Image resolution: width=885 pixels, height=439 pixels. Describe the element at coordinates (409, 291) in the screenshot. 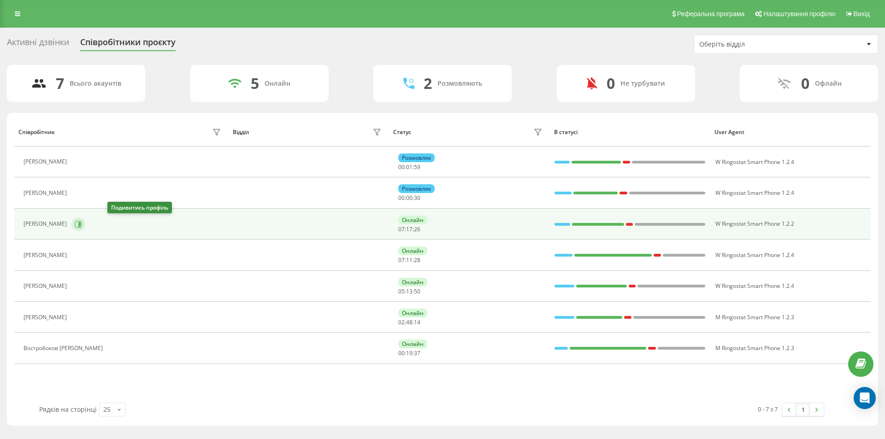

I see `span: 13` at that location.